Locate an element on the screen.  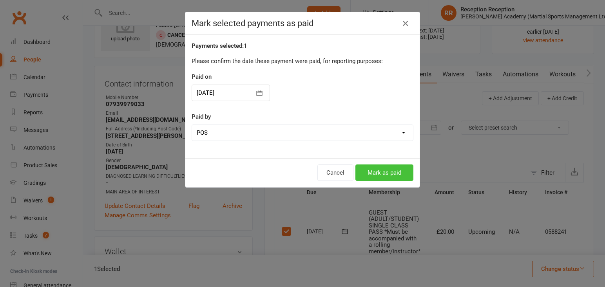
h4: Mark selected payments as paid is located at coordinates (303, 23).